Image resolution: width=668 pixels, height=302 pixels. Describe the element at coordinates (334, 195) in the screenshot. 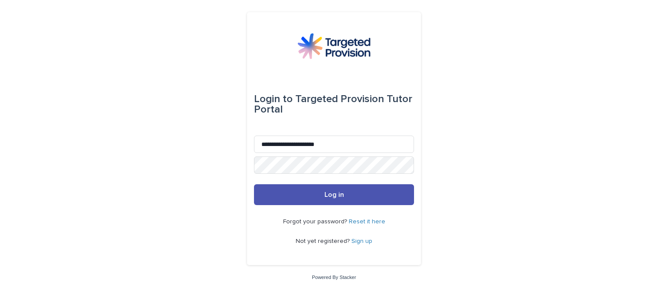

I see `button: Log in` at that location.